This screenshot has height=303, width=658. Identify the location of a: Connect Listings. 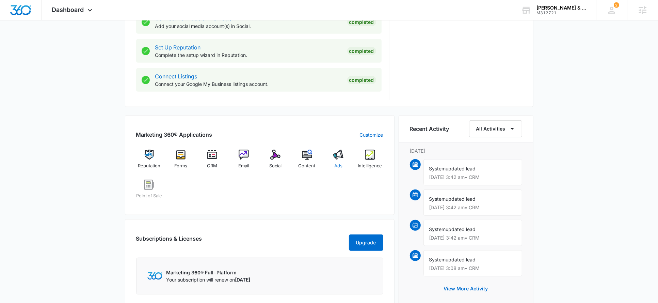
(176, 76).